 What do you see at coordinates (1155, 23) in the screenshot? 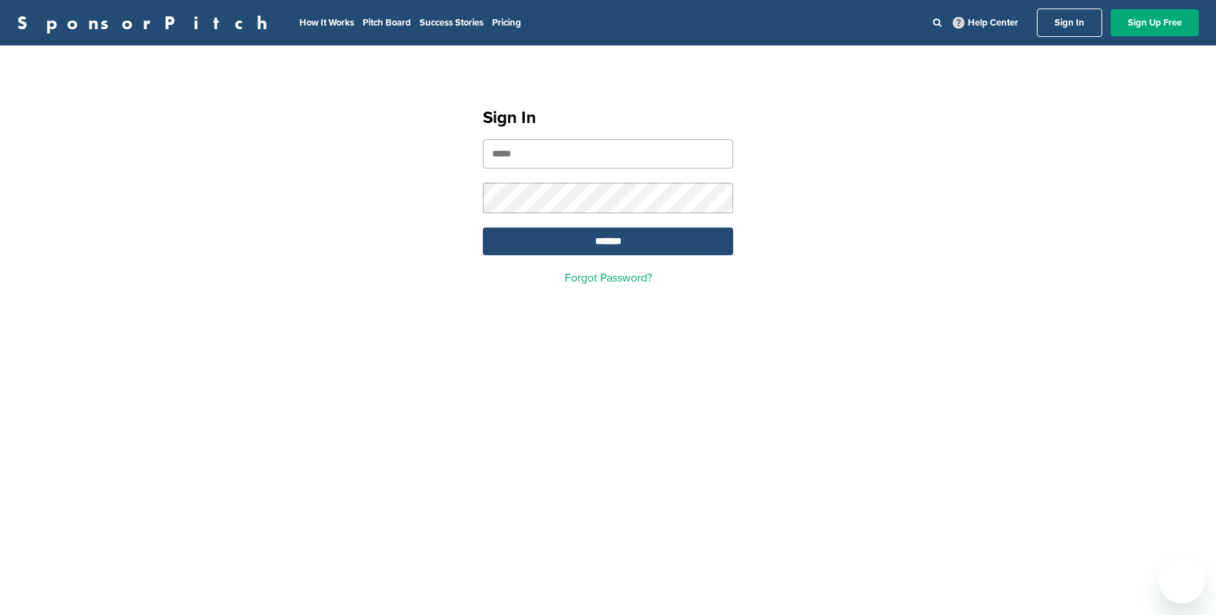
I see `a: Sign Up Free` at bounding box center [1155, 23].